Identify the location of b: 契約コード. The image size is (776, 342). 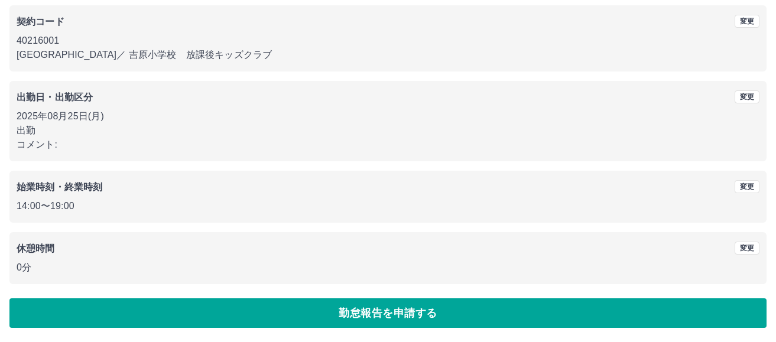
(40, 21).